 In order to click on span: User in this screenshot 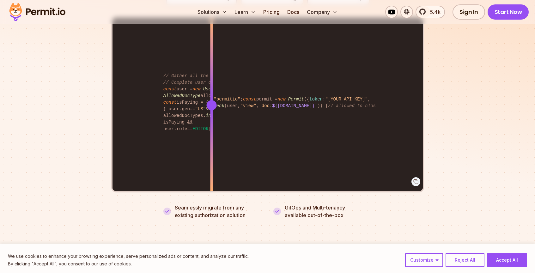, I will do `click(209, 89)`.